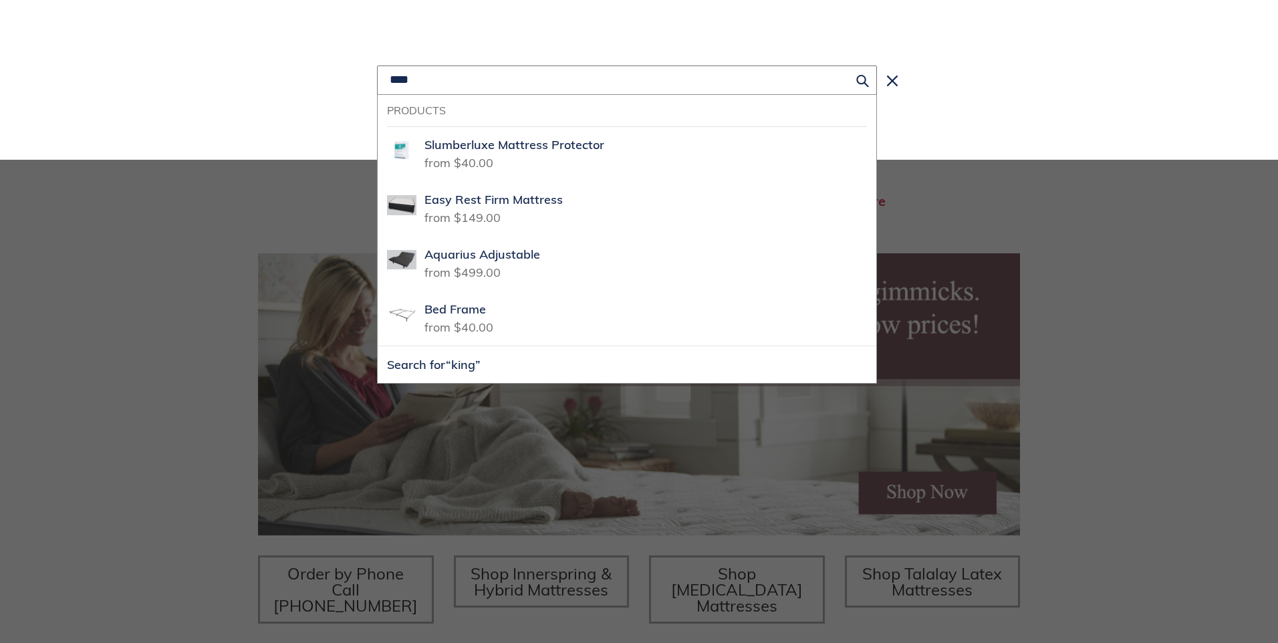 This screenshot has width=1278, height=643. What do you see at coordinates (627, 80) in the screenshot?
I see `input: Search` at bounding box center [627, 80].